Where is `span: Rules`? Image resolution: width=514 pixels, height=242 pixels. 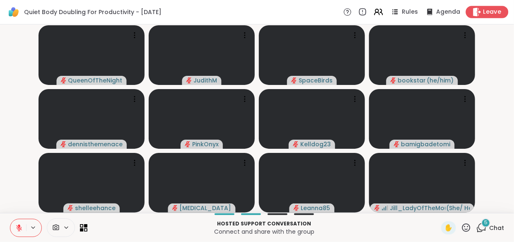 span: Rules is located at coordinates (410, 12).